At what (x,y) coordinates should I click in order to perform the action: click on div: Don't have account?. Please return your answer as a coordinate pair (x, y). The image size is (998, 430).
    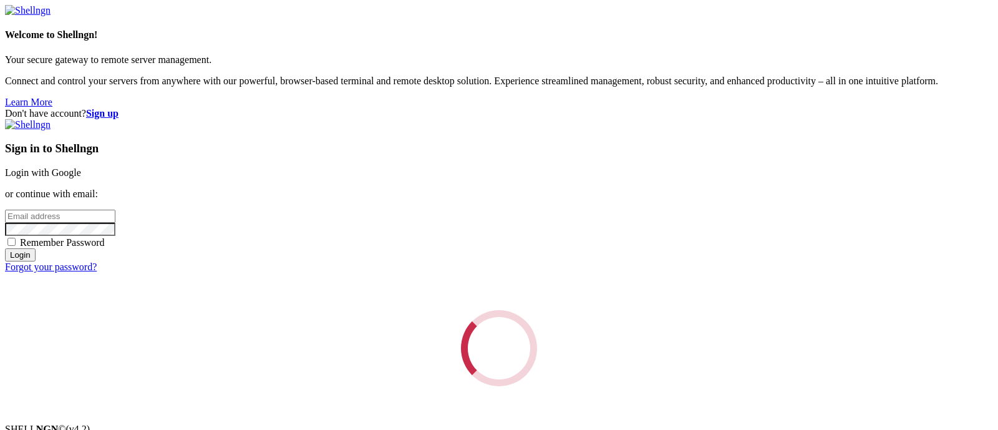
    Looking at the image, I should click on (499, 114).